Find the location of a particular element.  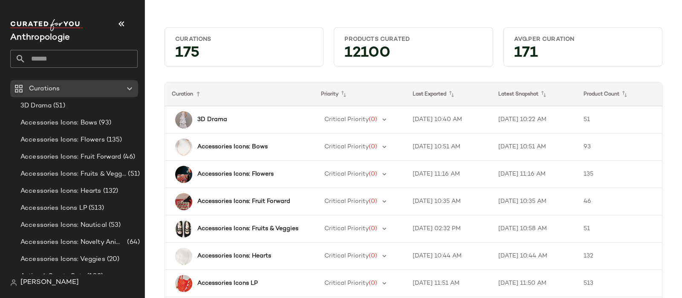

span: (64) is located at coordinates (133, 242).